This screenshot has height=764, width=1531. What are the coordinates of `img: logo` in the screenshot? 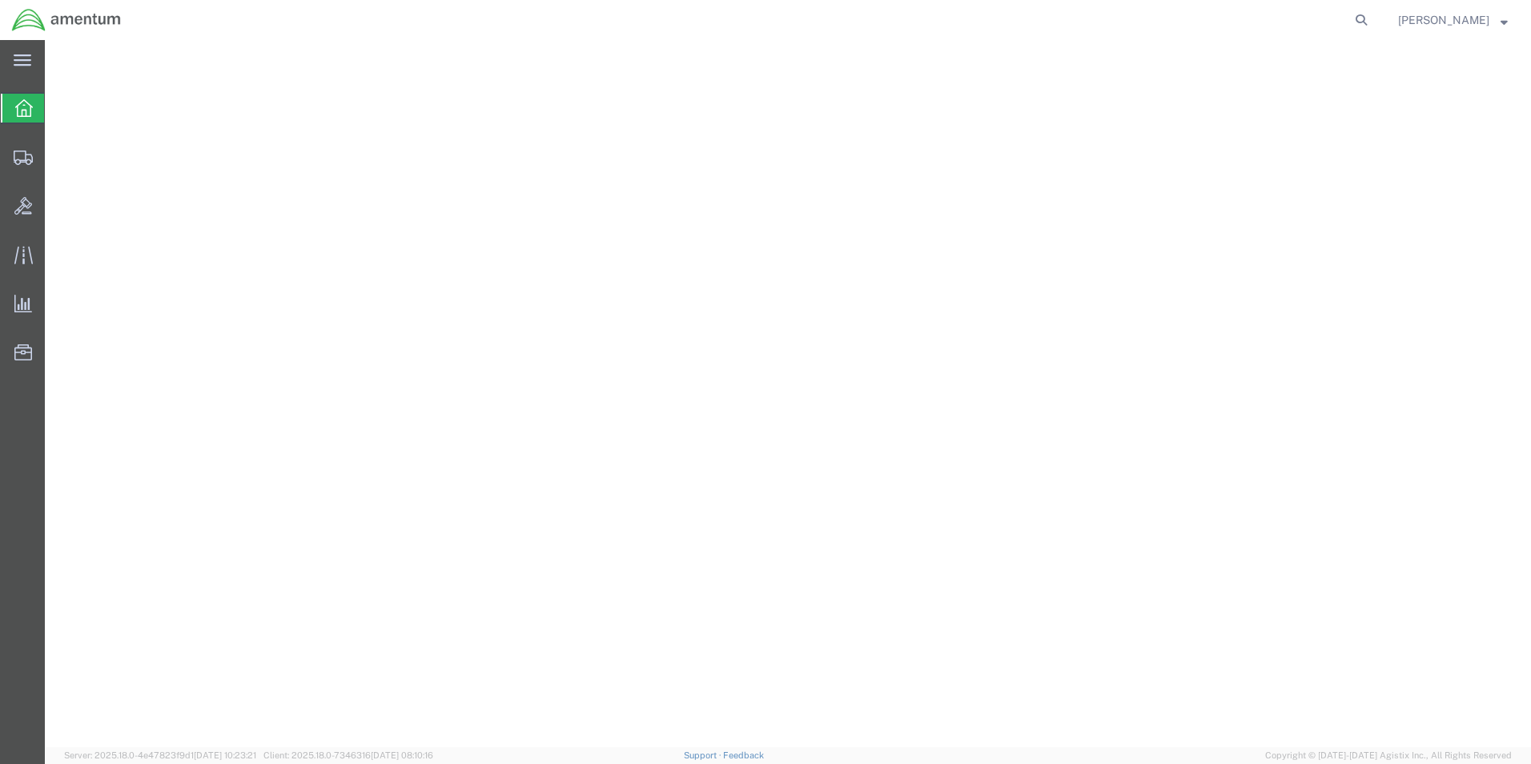 It's located at (66, 20).